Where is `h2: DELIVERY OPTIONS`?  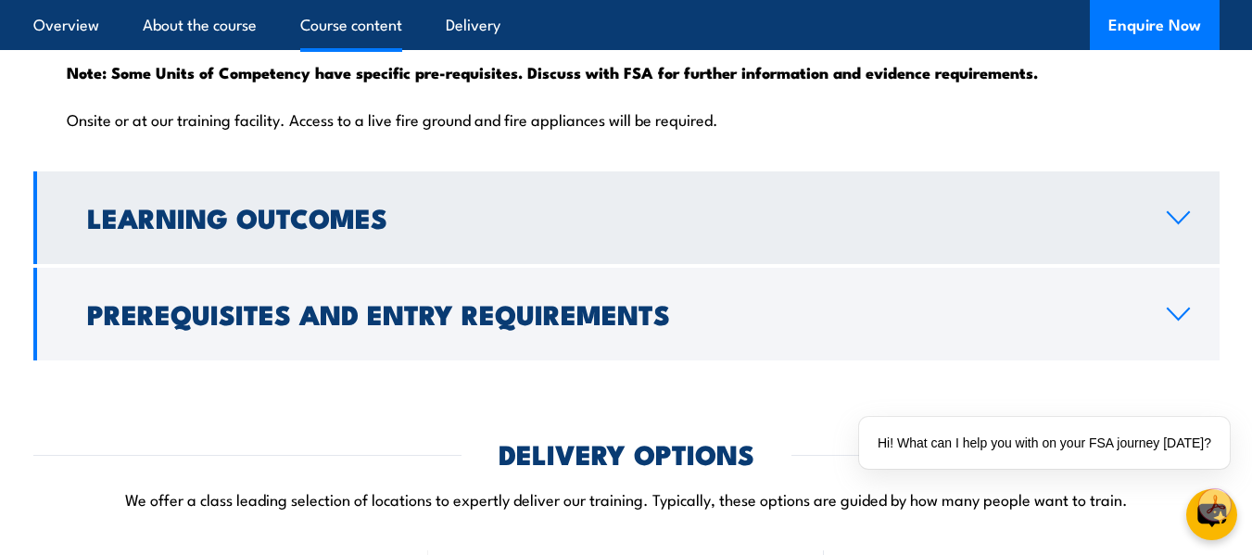
h2: DELIVERY OPTIONS is located at coordinates (626, 453).